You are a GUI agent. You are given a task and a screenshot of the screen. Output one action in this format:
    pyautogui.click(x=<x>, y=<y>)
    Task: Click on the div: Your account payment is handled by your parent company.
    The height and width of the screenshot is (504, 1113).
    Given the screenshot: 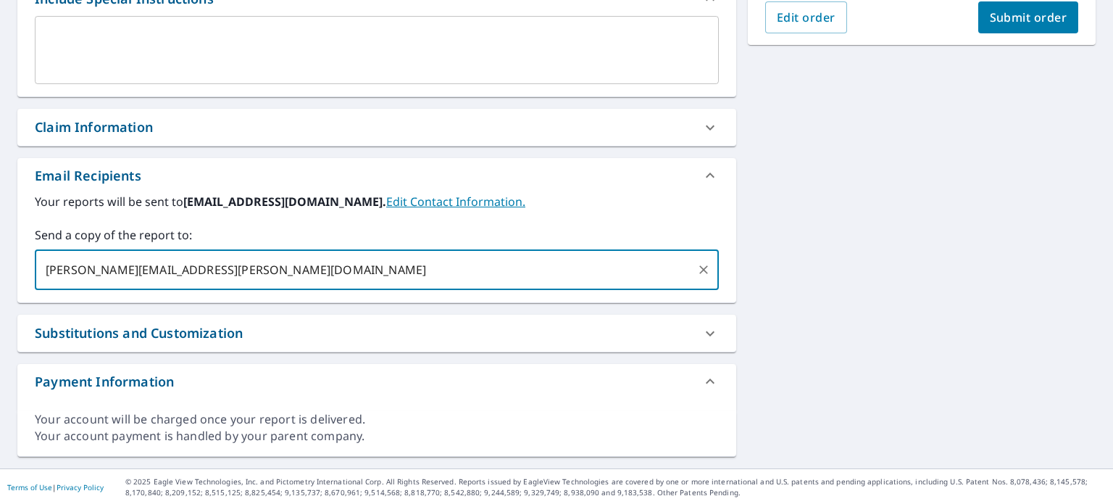 What is the action you would take?
    pyautogui.click(x=377, y=436)
    